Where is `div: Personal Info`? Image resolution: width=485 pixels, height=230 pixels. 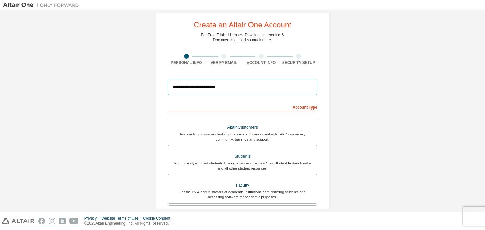 div: Personal Info is located at coordinates (186, 63).